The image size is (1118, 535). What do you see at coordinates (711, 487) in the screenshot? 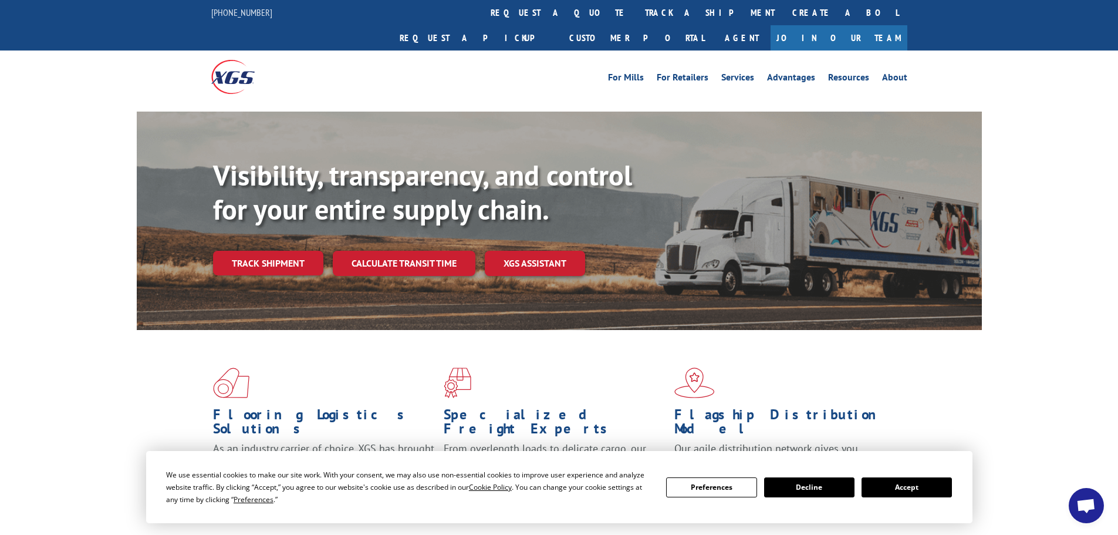
I see `button: Preferences` at bounding box center [711, 487].